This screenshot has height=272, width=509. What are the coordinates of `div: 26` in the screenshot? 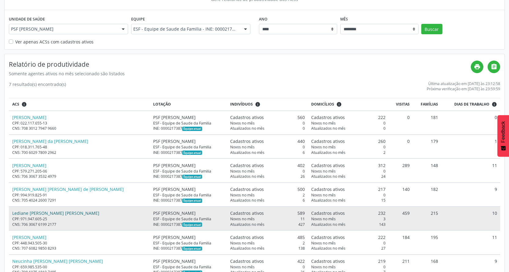 It's located at (267, 176).